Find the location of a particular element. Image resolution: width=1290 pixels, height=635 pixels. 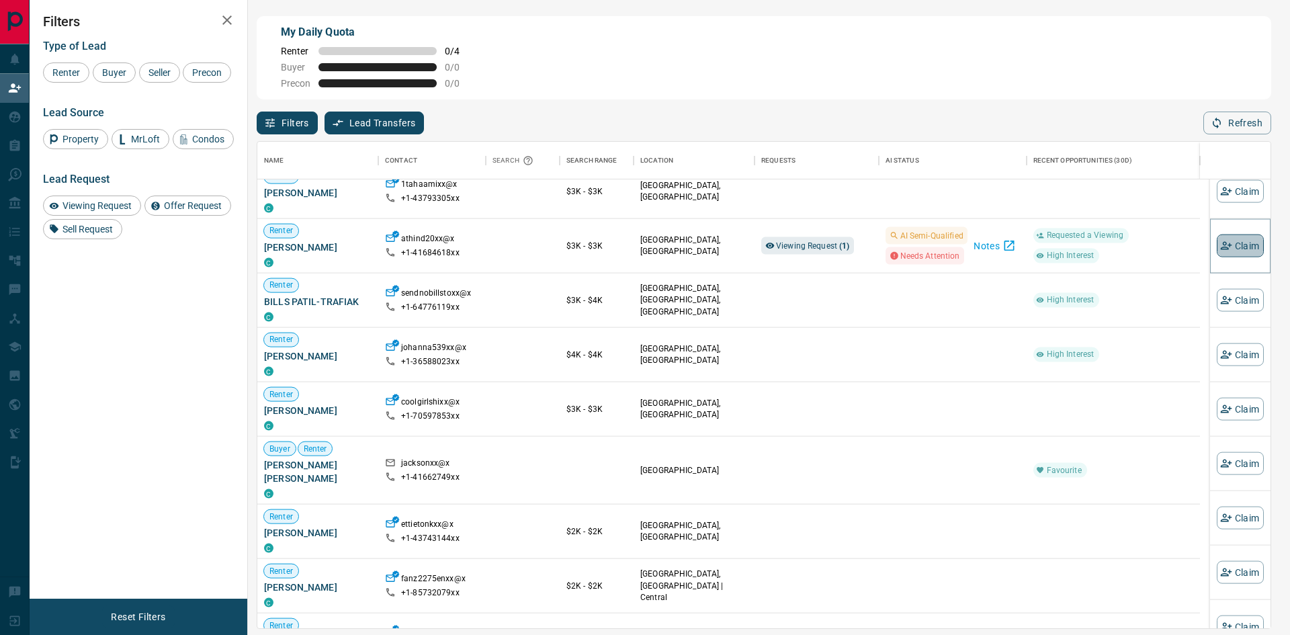

span: Viewing Request is located at coordinates (97, 206).